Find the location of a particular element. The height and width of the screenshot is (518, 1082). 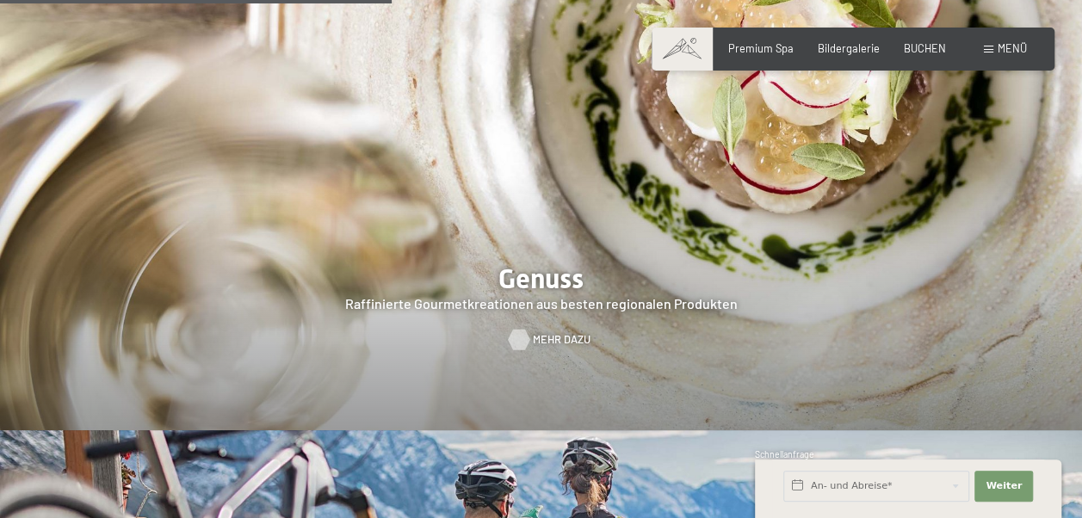

span: BUCHEN is located at coordinates (924, 48).